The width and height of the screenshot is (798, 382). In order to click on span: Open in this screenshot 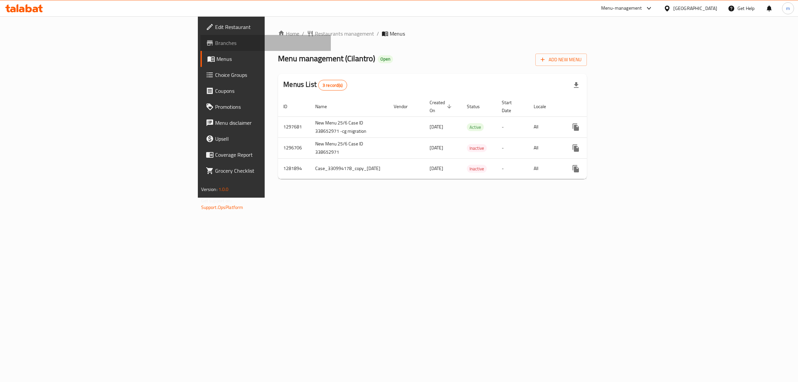, I will do `click(385, 59)`.